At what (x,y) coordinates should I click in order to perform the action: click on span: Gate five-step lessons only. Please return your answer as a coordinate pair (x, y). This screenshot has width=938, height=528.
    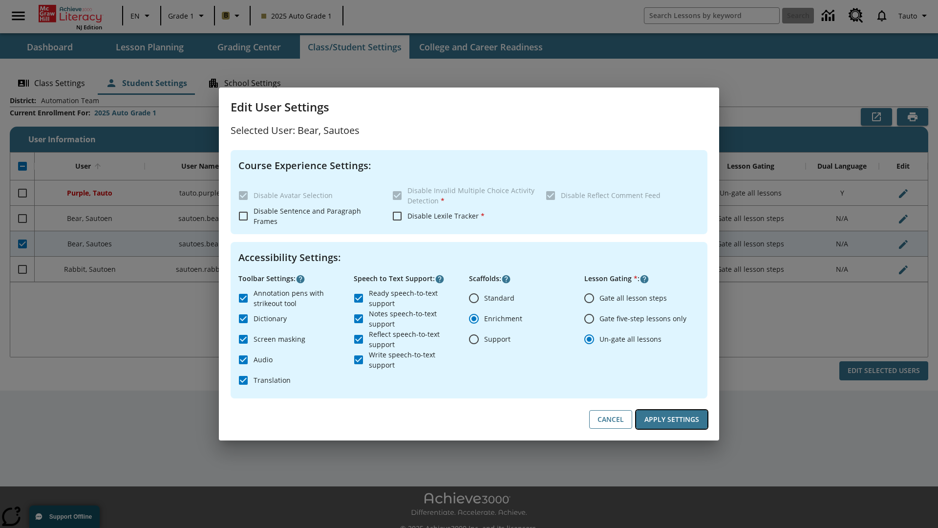
    Looking at the image, I should click on (643, 318).